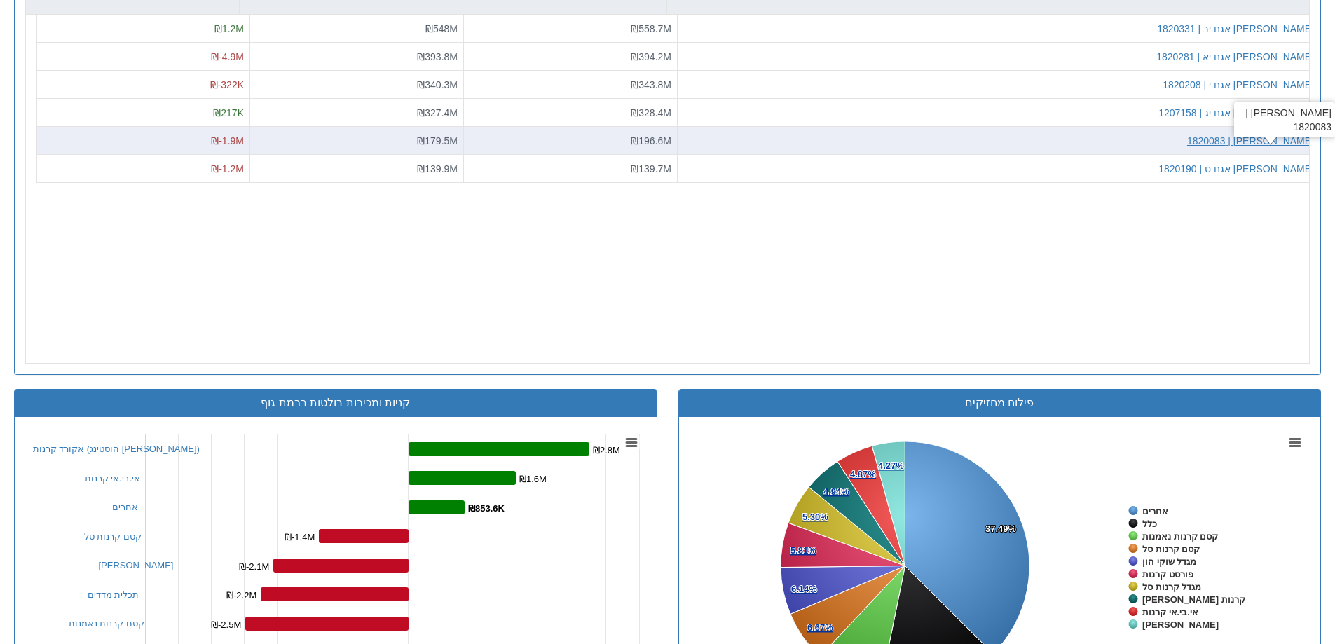  I want to click on span: ₪328.4M, so click(651, 113).